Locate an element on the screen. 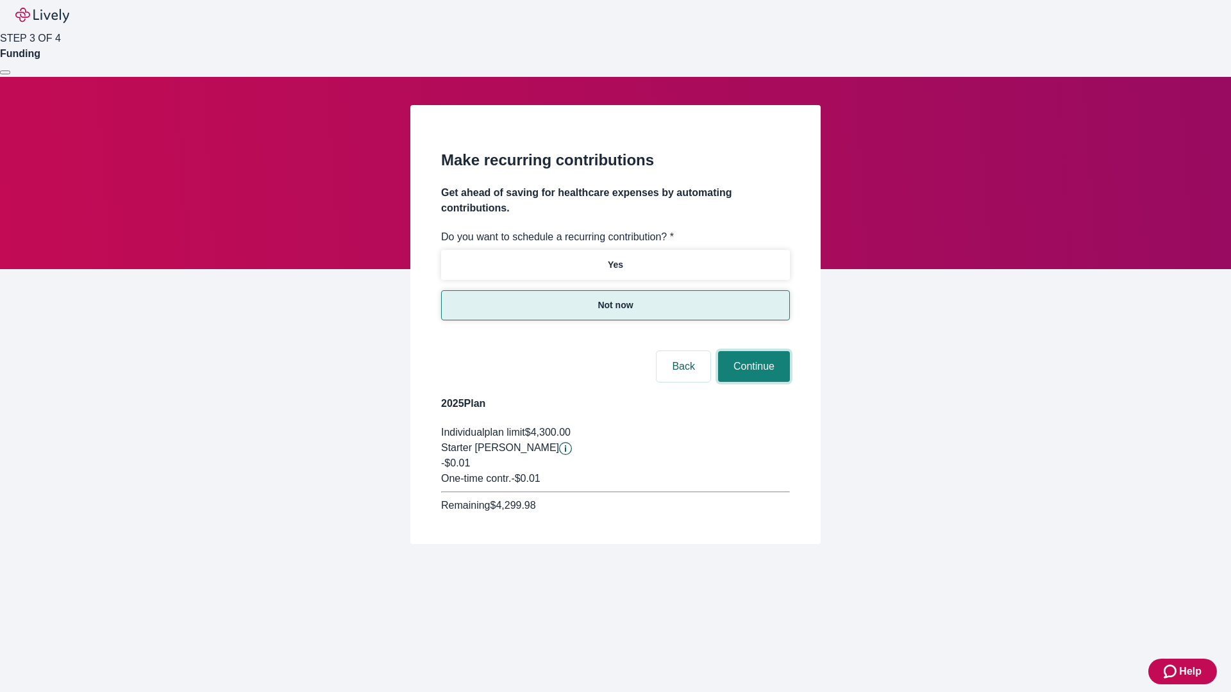 This screenshot has width=1231, height=692. span: Individual plan limit is located at coordinates (483, 432).